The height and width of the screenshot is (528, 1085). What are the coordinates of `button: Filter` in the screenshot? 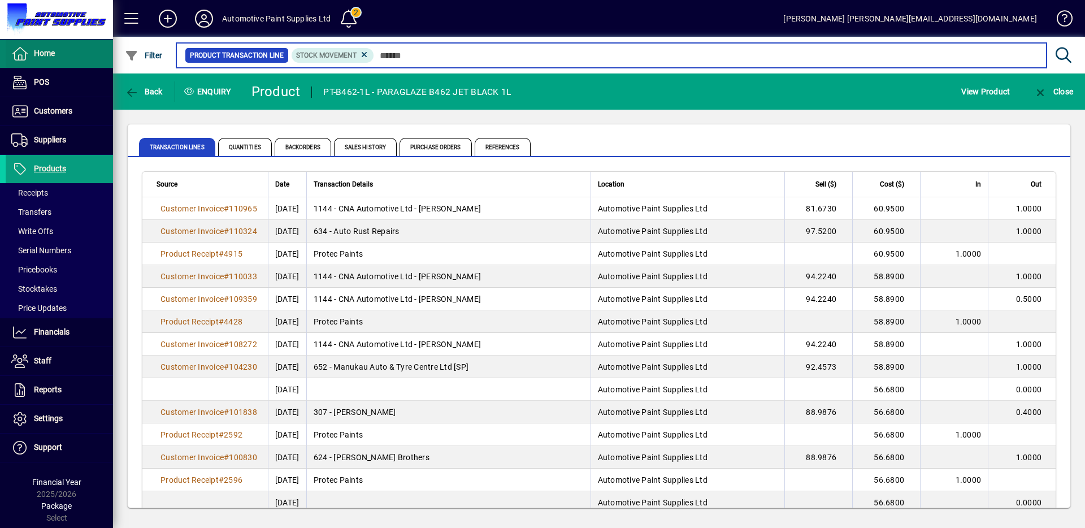 It's located at (144, 55).